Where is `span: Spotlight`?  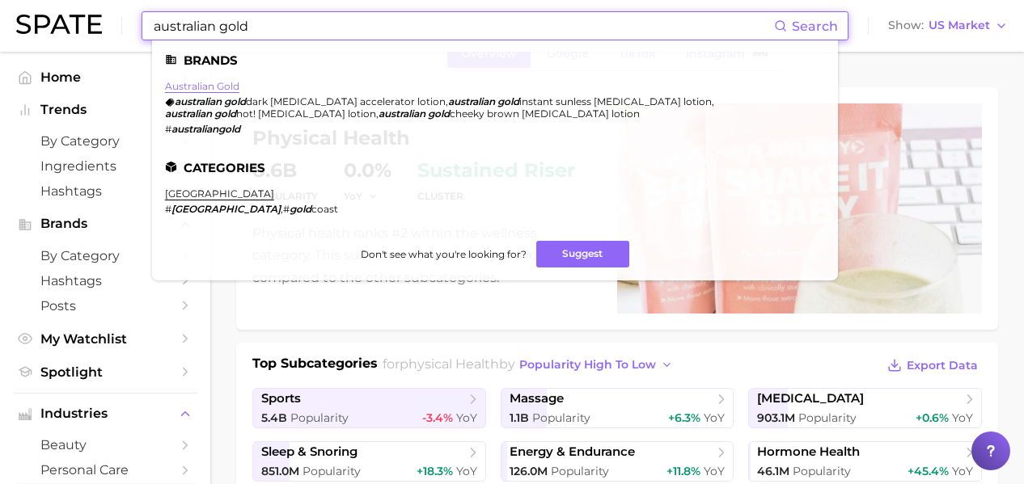 span: Spotlight is located at coordinates (105, 372).